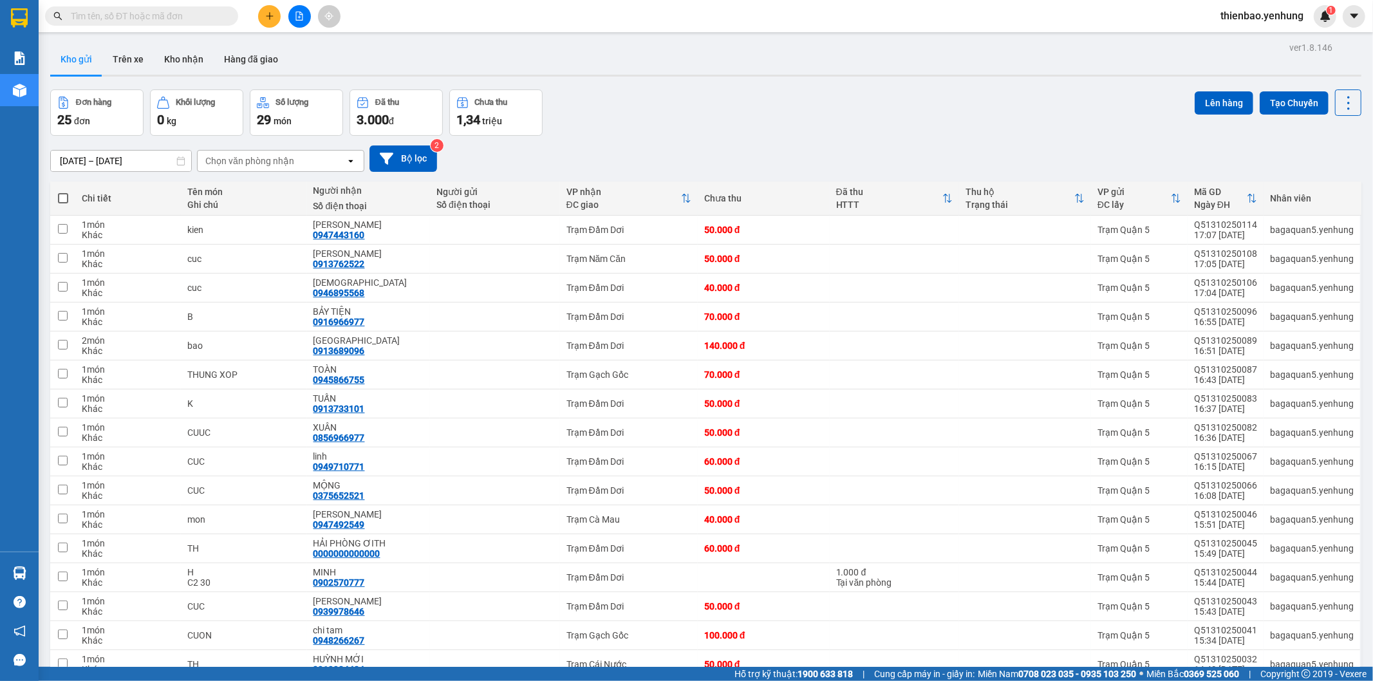 The height and width of the screenshot is (681, 1373). Describe the element at coordinates (243, 519) in the screenshot. I see `div: mon` at that location.